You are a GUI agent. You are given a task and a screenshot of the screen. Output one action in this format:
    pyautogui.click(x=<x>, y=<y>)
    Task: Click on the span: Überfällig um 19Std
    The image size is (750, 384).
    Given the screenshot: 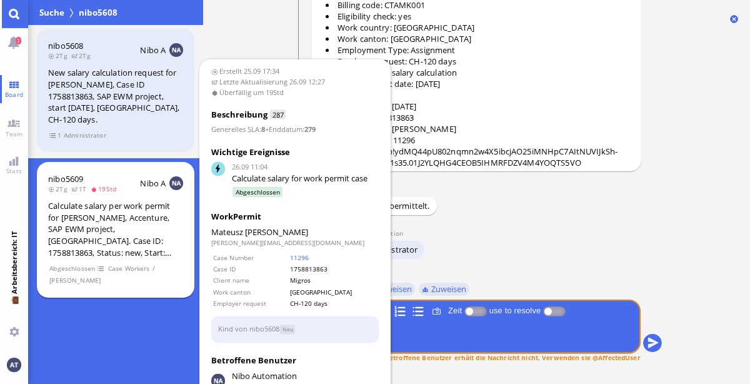 What is the action you would take?
    pyautogui.click(x=295, y=92)
    